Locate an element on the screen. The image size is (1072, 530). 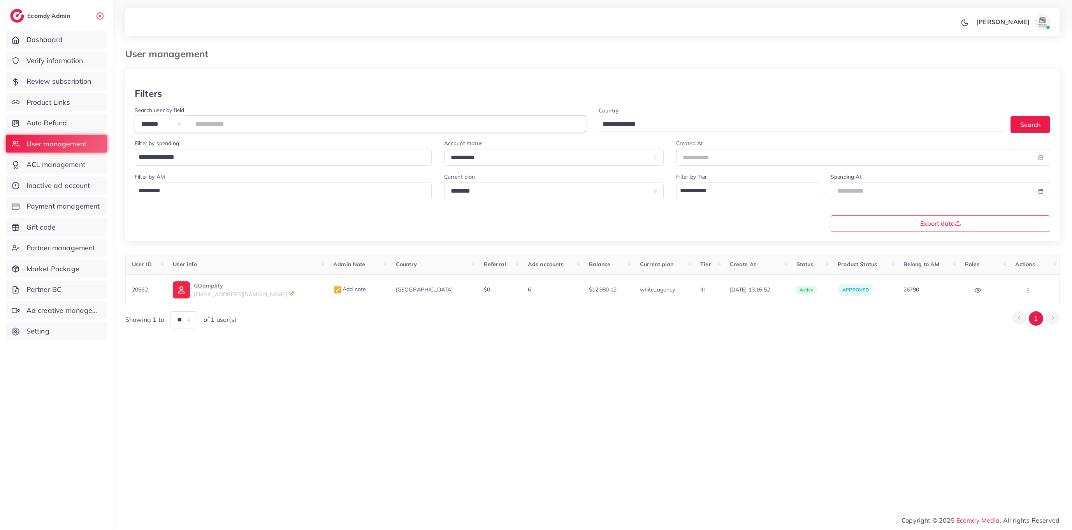
h3: Filters is located at coordinates (148, 93).